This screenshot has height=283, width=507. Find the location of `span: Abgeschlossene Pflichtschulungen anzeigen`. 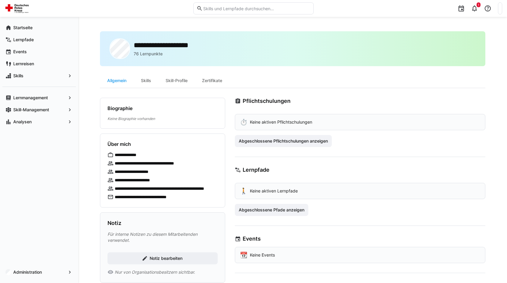

span: Abgeschlossene Pflichtschulungen anzeigen is located at coordinates (283, 141).